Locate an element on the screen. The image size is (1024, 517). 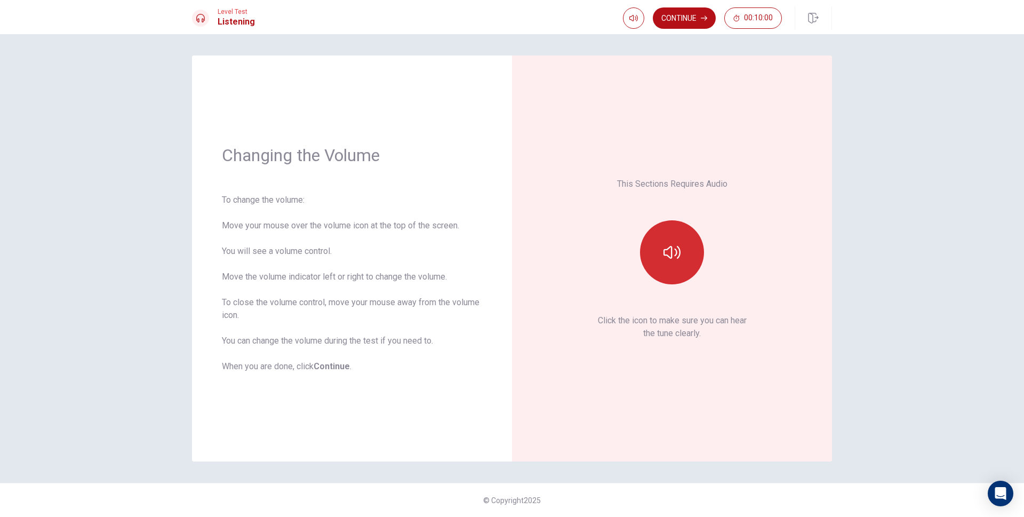
span: Level Test is located at coordinates (236, 12).